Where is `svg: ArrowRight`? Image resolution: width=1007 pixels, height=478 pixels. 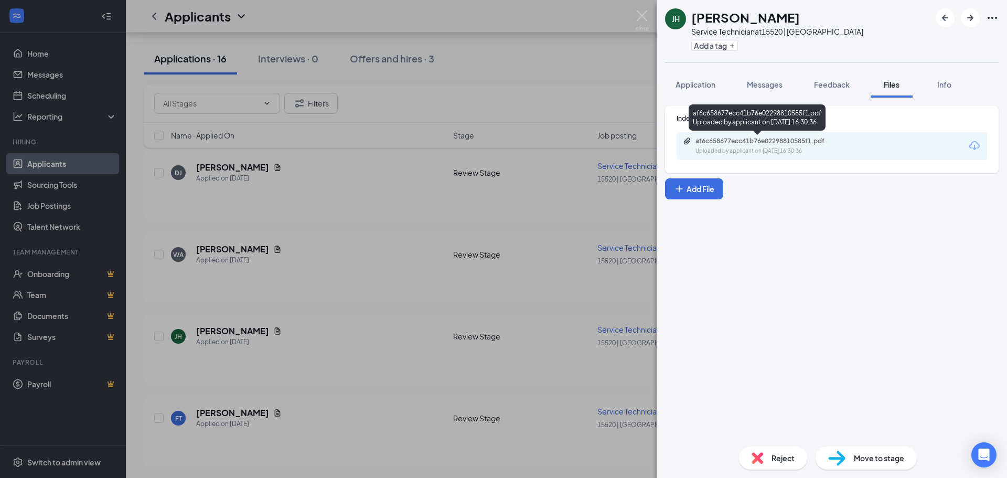 svg: ArrowRight is located at coordinates (970, 18).